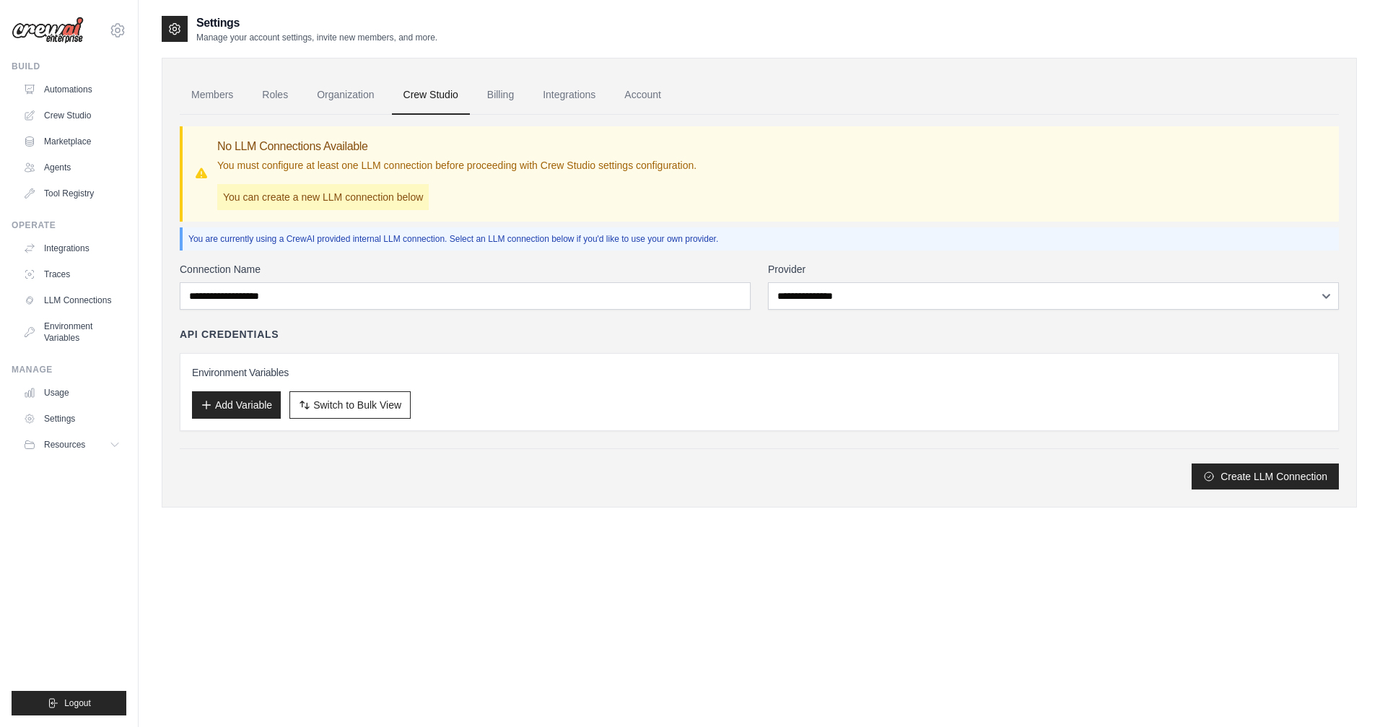 This screenshot has height=727, width=1380. Describe the element at coordinates (71, 419) in the screenshot. I see `a: Settings` at that location.